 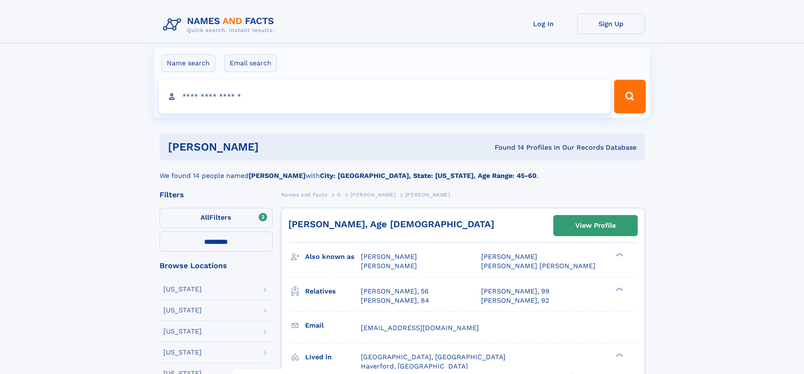 I want to click on label: Name search, so click(x=188, y=63).